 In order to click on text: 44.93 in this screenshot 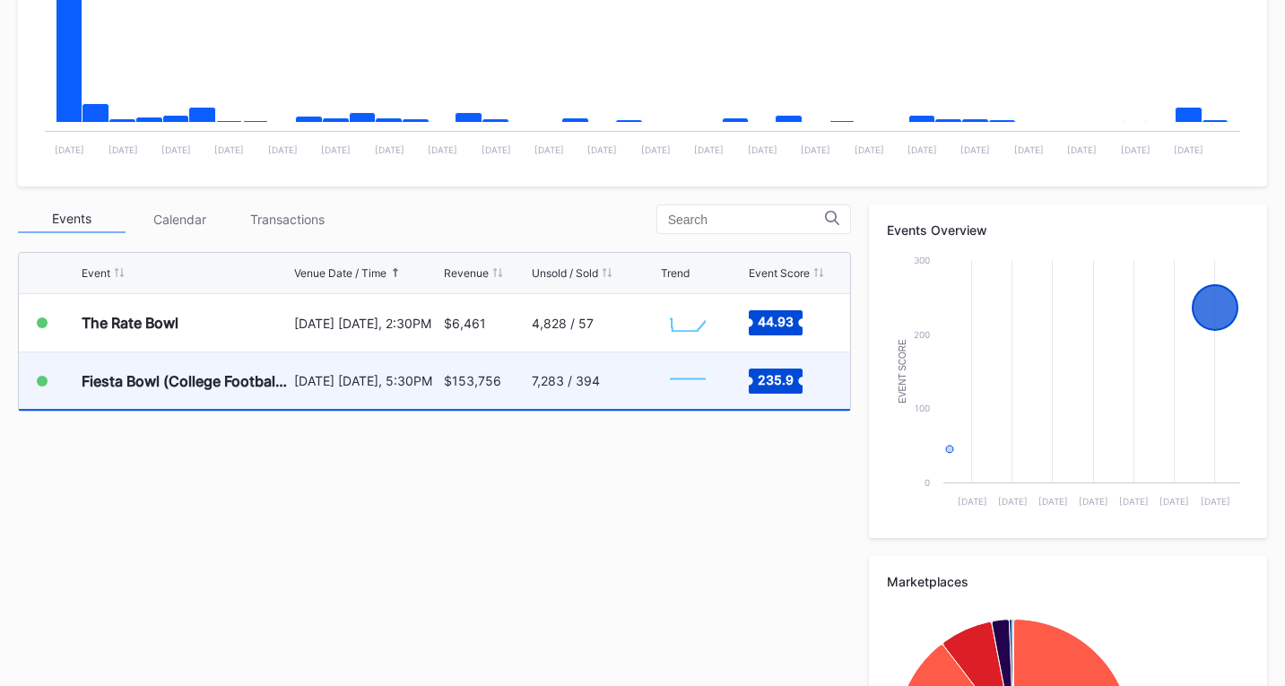, I will do `click(776, 321)`.